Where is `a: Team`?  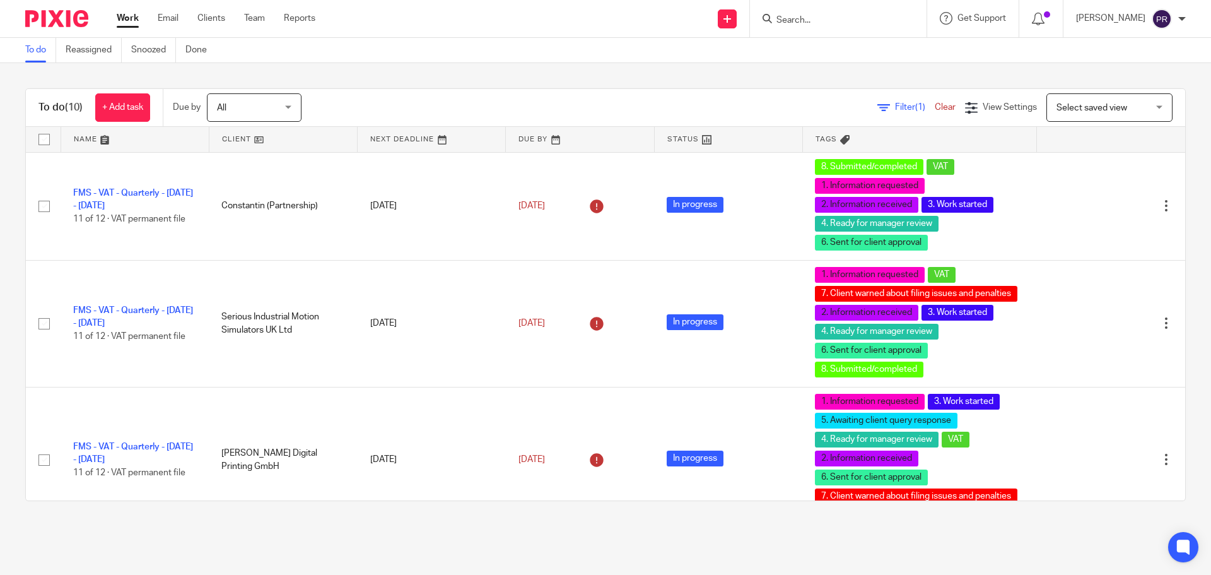 a: Team is located at coordinates (254, 18).